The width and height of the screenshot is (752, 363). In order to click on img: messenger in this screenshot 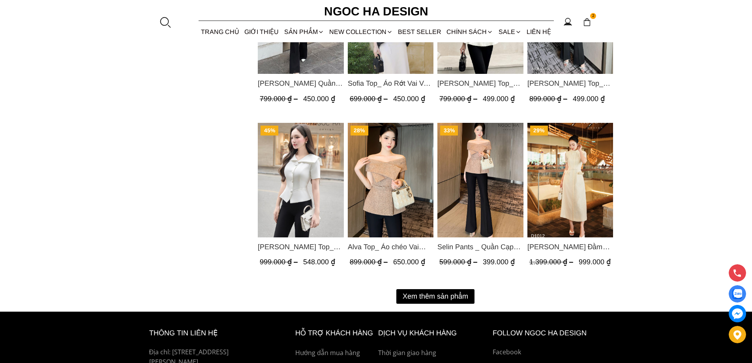, I will do `click(737, 313)`.